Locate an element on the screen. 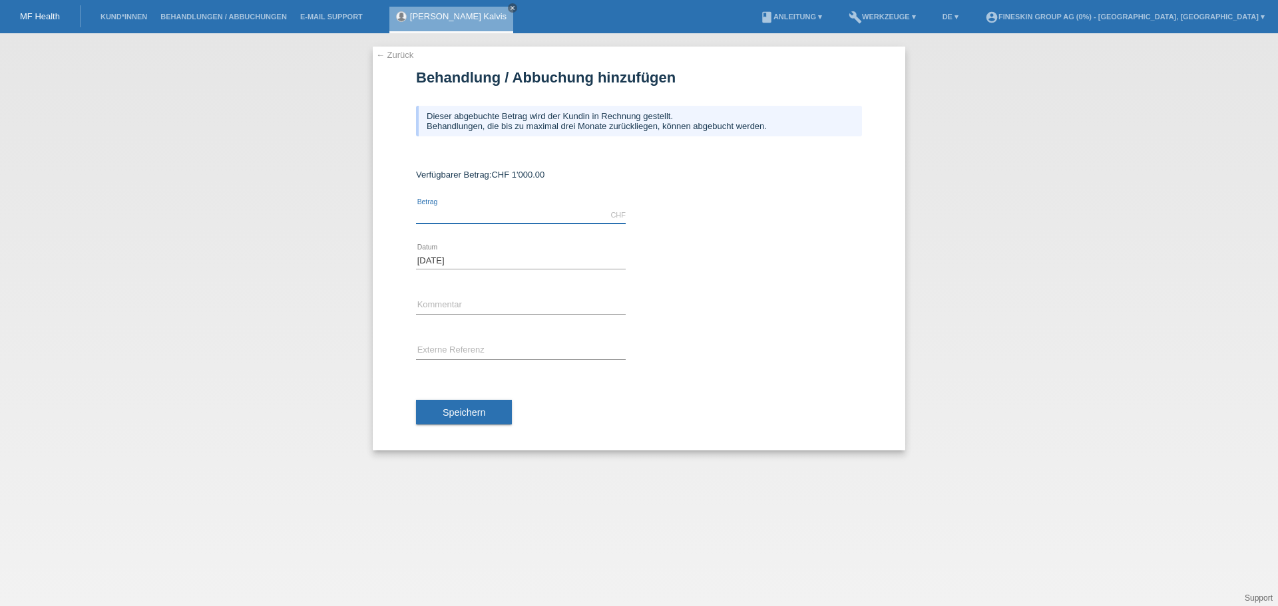 This screenshot has width=1278, height=606. i: book is located at coordinates (767, 17).